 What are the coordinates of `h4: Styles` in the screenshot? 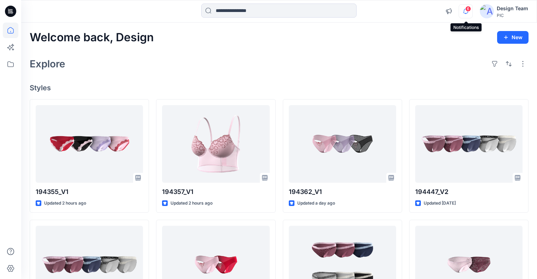 It's located at (279, 88).